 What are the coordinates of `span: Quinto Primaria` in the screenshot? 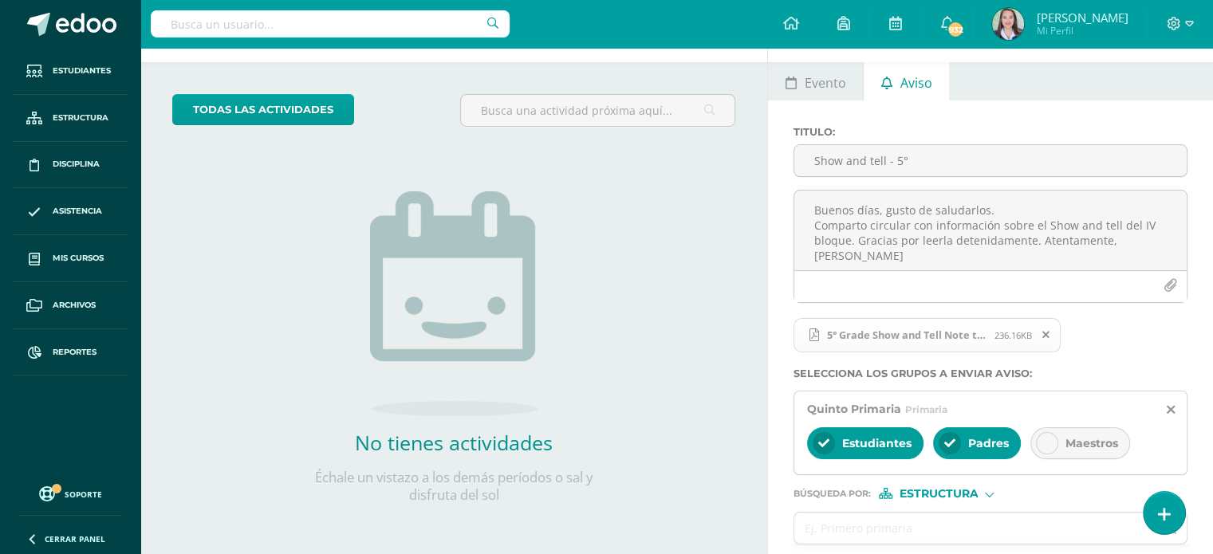 It's located at (854, 409).